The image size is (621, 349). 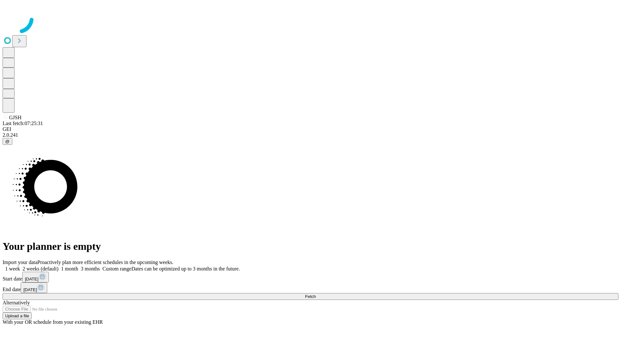 What do you see at coordinates (310, 246) in the screenshot?
I see `h1: Your planner is empty` at bounding box center [310, 246].